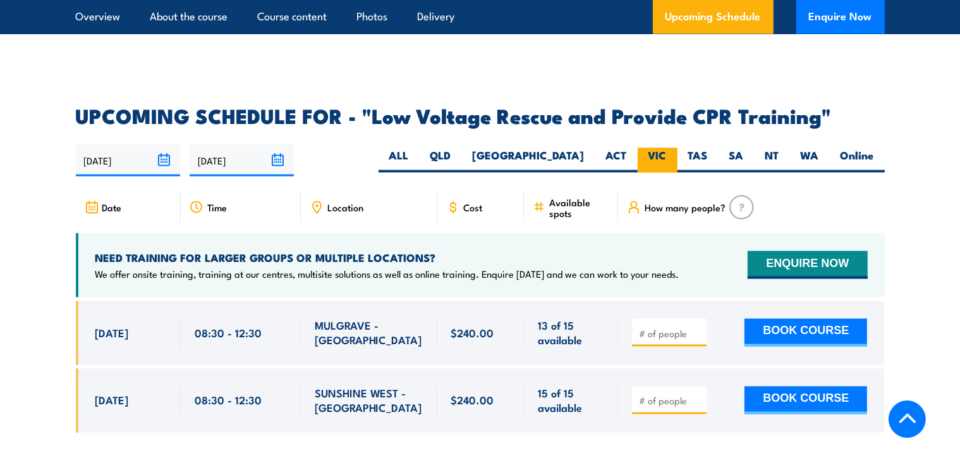  I want to click on label: TAS, so click(698, 160).